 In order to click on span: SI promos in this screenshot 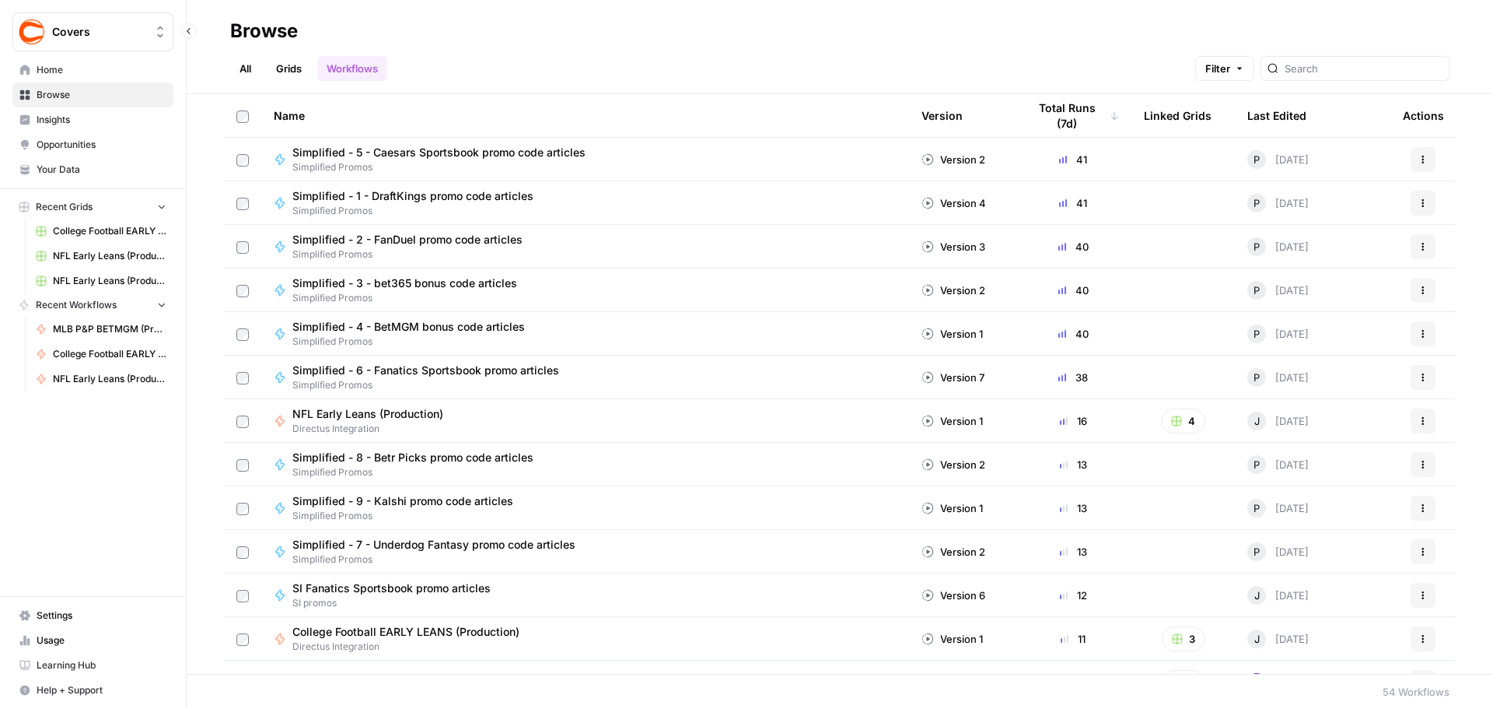, I will do `click(397, 603)`.